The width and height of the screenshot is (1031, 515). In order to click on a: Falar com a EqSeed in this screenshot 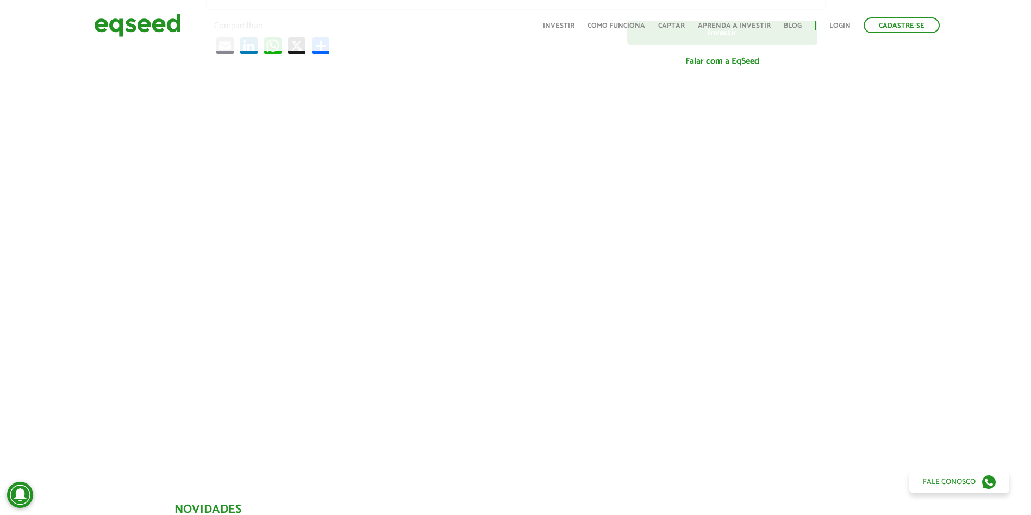, I will do `click(722, 61)`.